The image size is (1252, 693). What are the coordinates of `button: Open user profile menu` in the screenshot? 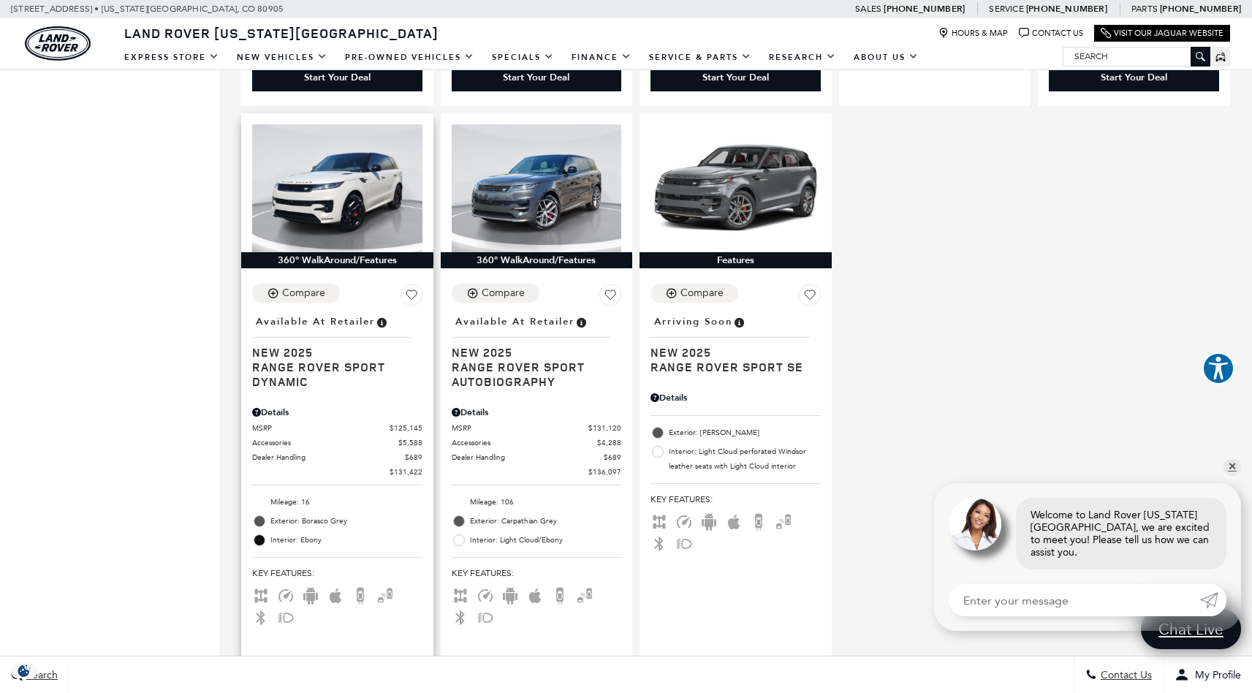 It's located at (1208, 675).